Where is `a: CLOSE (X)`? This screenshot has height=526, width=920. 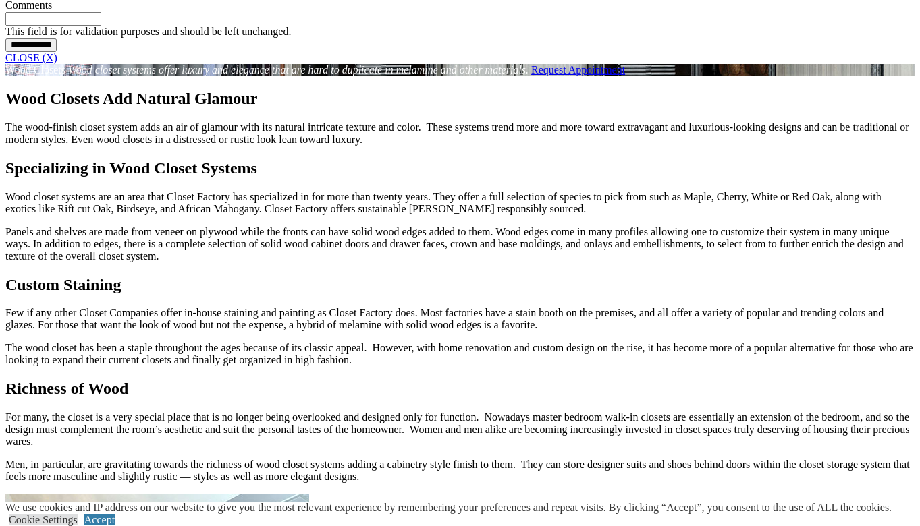
a: CLOSE (X) is located at coordinates (31, 57).